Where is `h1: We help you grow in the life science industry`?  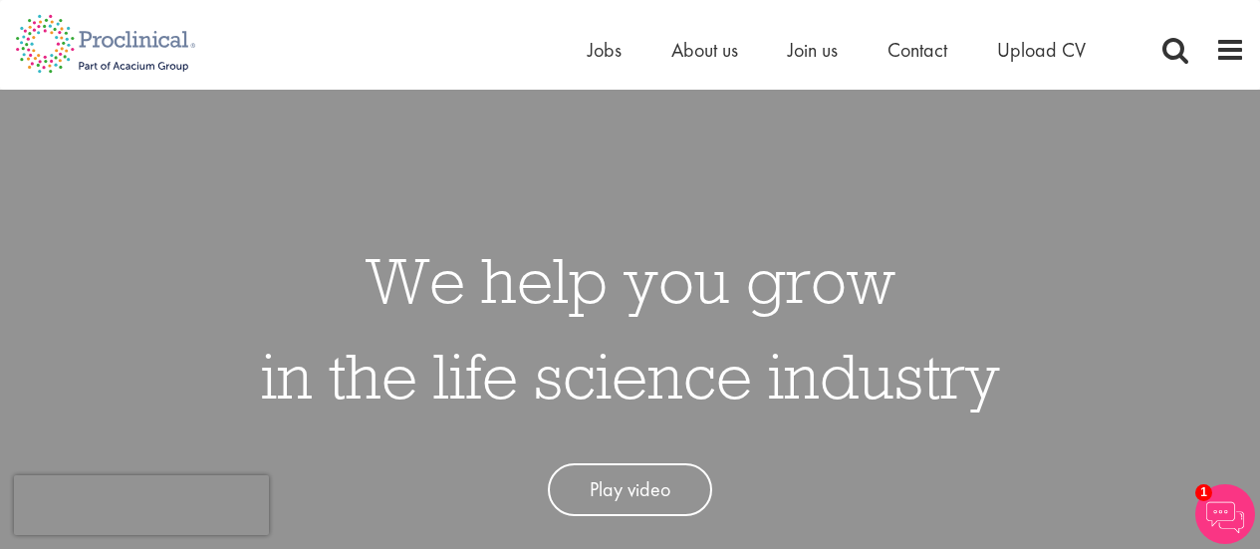 h1: We help you grow in the life science industry is located at coordinates (631, 328).